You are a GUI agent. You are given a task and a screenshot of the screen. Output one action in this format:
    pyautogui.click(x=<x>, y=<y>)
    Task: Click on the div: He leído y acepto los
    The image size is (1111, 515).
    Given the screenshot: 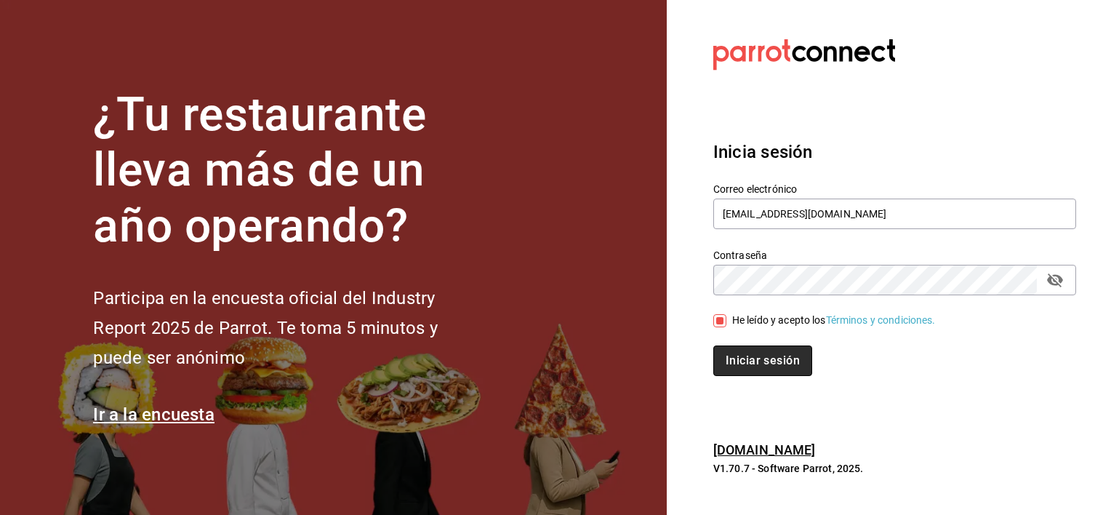 What is the action you would take?
    pyautogui.click(x=834, y=320)
    